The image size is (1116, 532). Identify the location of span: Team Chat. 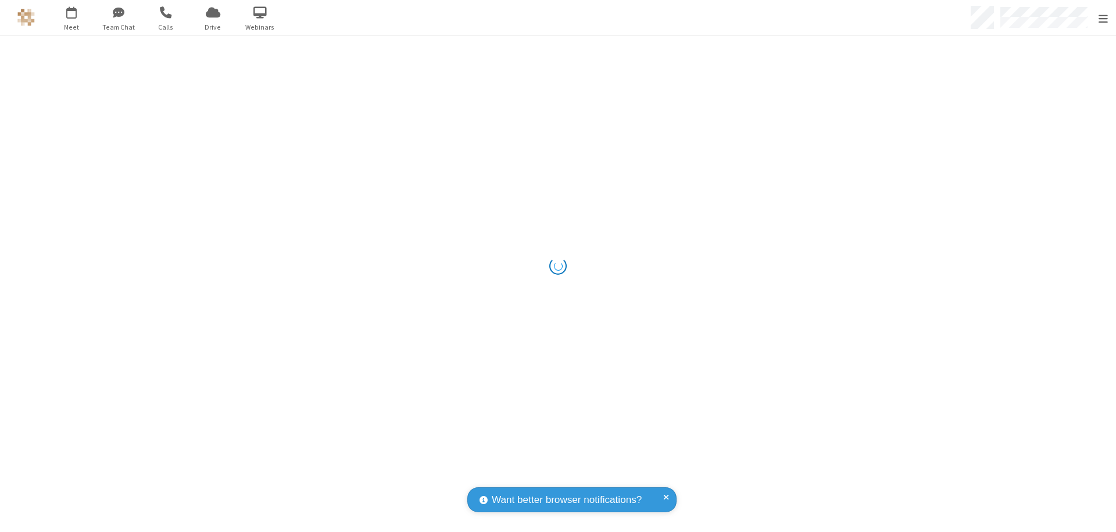
(119, 27).